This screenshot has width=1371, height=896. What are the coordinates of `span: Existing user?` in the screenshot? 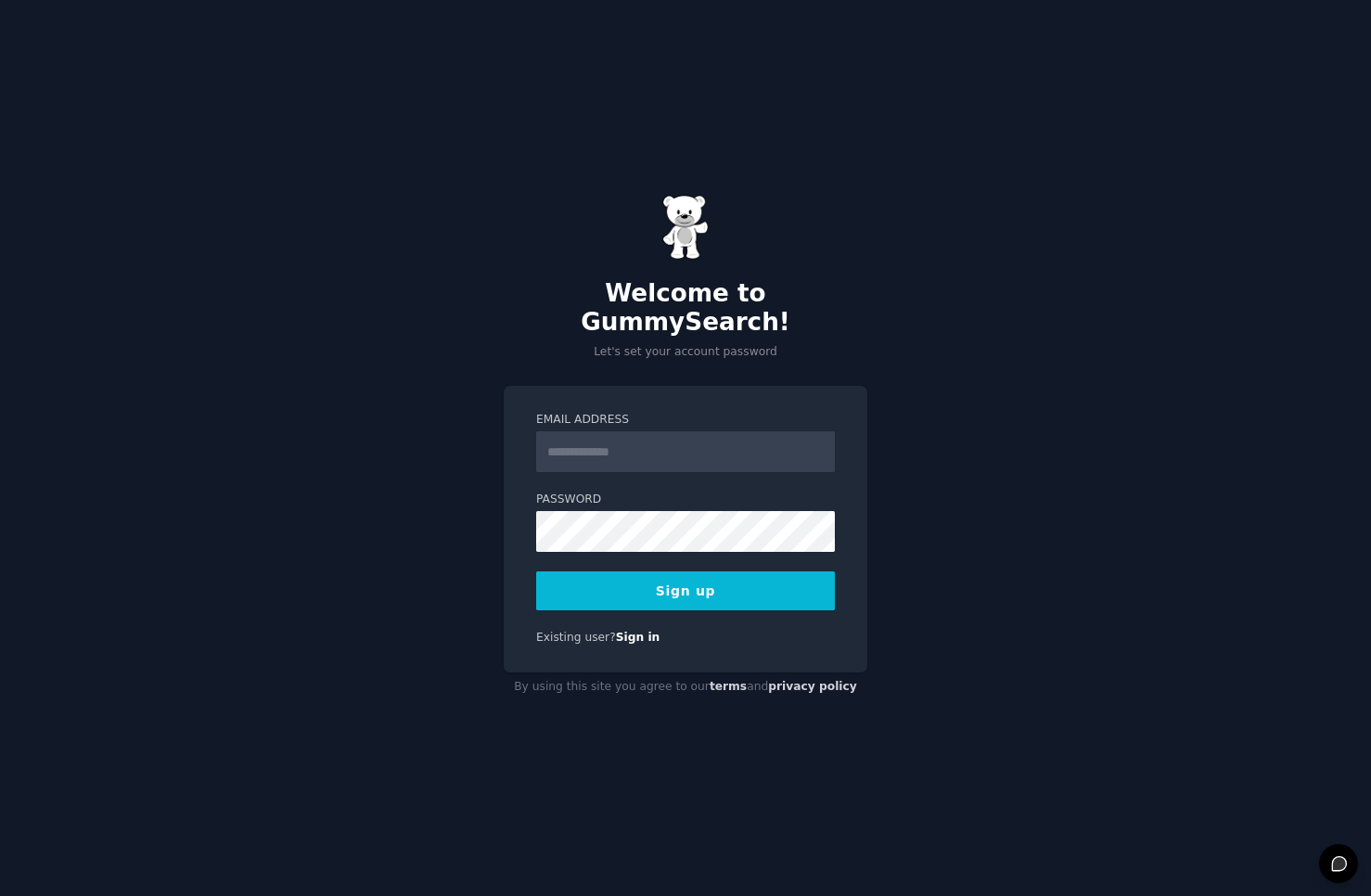 It's located at (576, 637).